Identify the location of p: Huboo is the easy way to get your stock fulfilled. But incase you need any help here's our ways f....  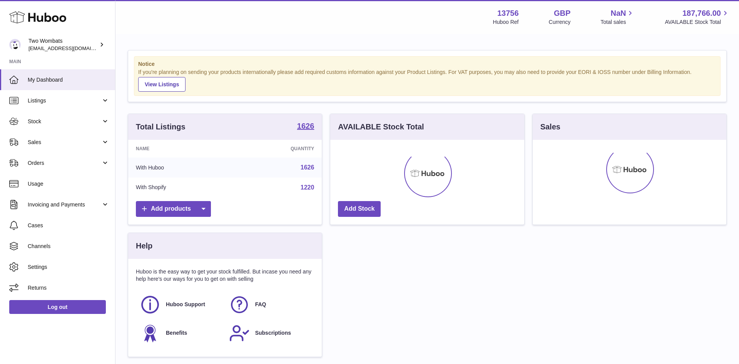
(225, 275).